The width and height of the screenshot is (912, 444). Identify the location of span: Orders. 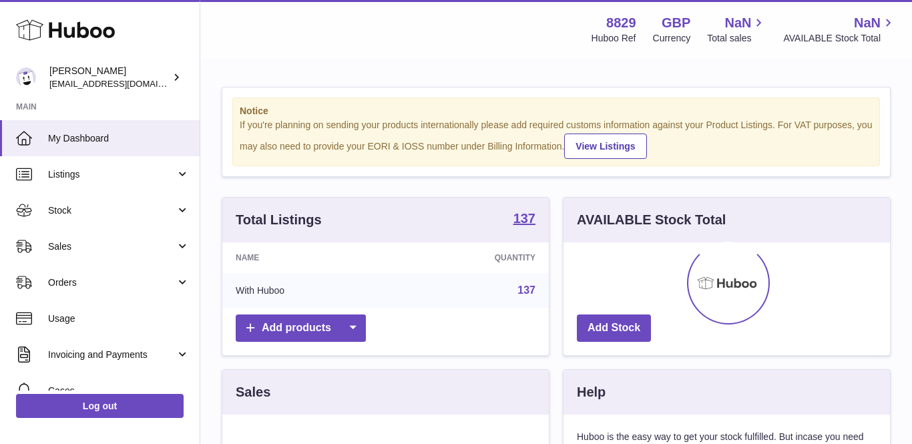
(112, 282).